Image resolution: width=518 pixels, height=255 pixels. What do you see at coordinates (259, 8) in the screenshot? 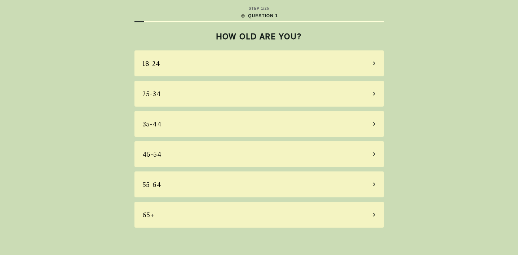
I see `div: STEP 1 / 25` at bounding box center [259, 8].